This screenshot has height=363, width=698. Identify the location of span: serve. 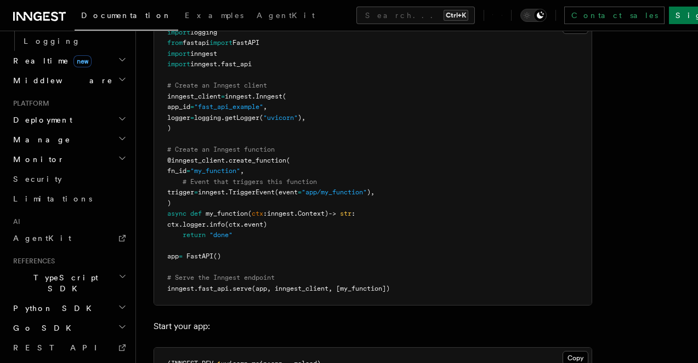
(242, 289).